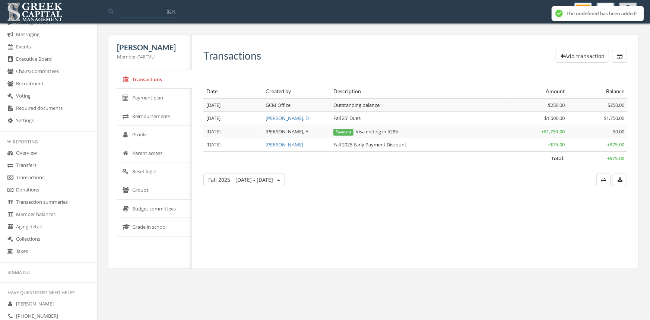  Describe the element at coordinates (370, 144) in the screenshot. I see `span: Fall 2025 Early Payment Discount` at that location.